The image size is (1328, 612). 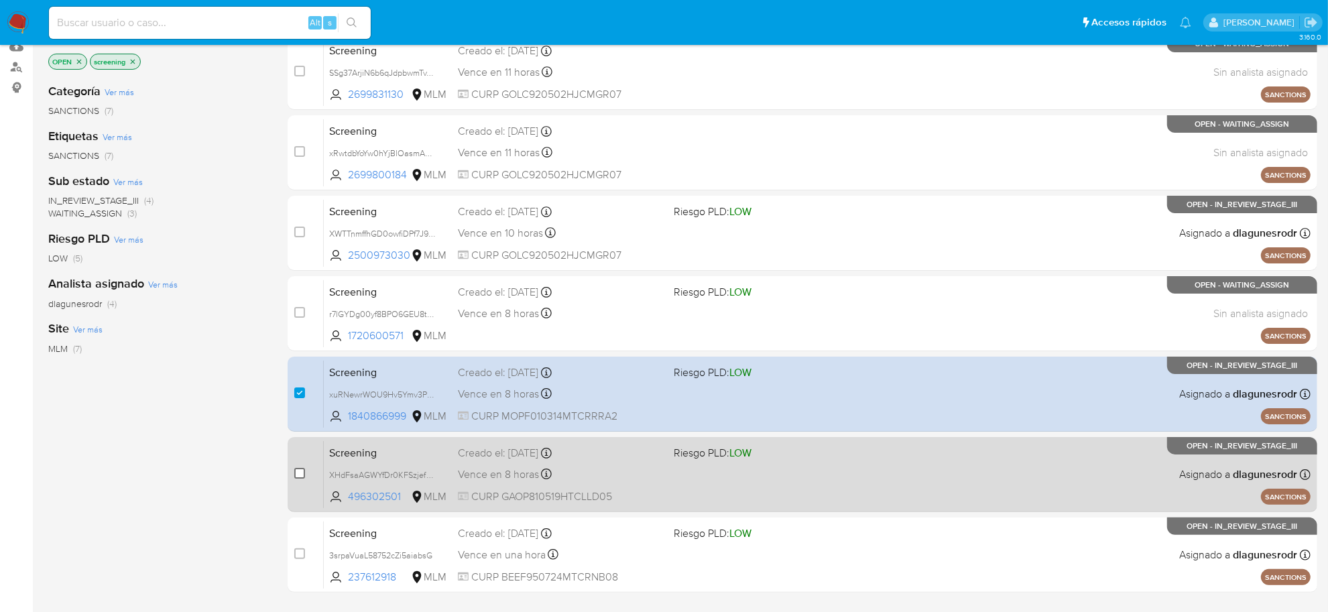 What do you see at coordinates (210, 23) in the screenshot?
I see `input: Buscar usuario o caso...` at bounding box center [210, 23].